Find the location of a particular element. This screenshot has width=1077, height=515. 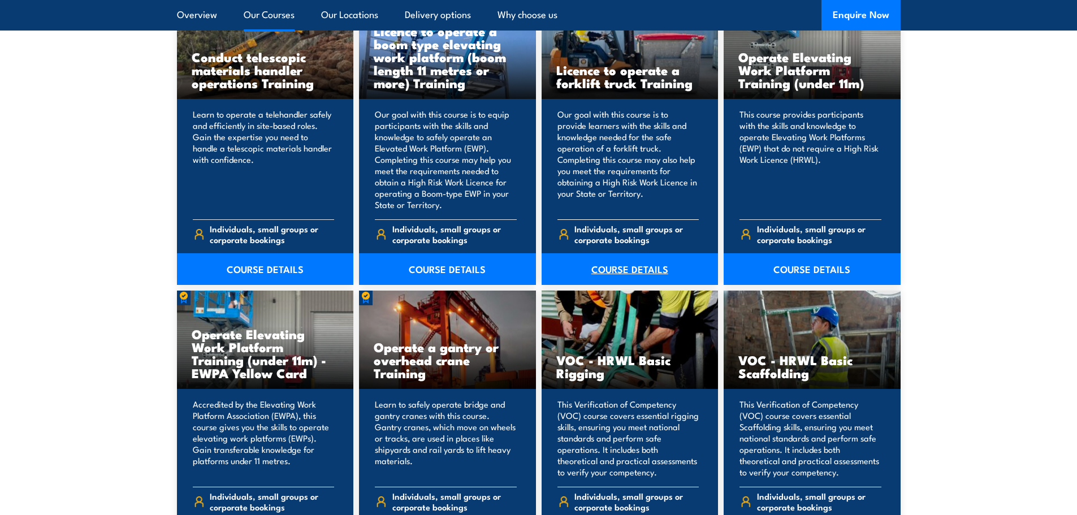

h3: Operate Elevating Work Platform Training (under 11m) is located at coordinates (812, 70).